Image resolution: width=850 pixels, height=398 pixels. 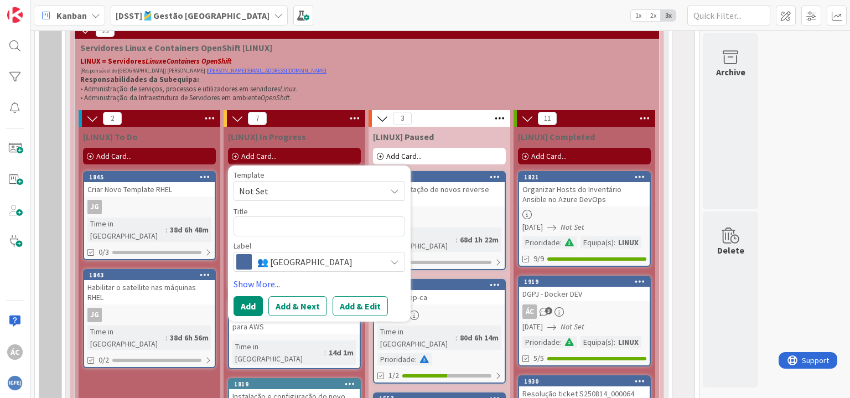 I want to click on div: 1843, so click(x=149, y=275).